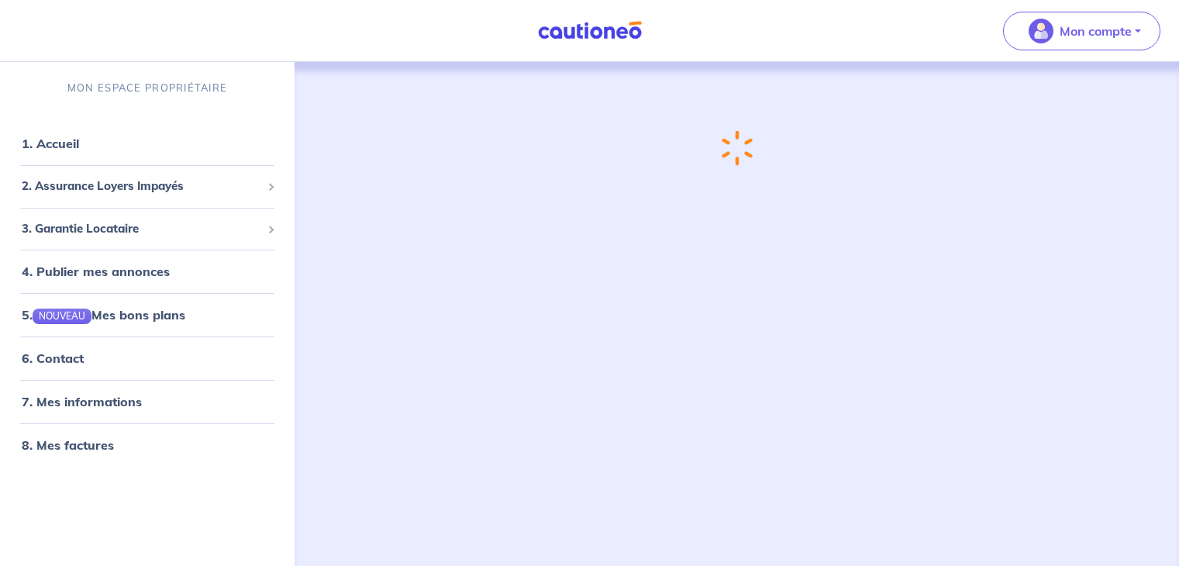 The width and height of the screenshot is (1179, 566). Describe the element at coordinates (1095, 31) in the screenshot. I see `p: Mon compte` at that location.